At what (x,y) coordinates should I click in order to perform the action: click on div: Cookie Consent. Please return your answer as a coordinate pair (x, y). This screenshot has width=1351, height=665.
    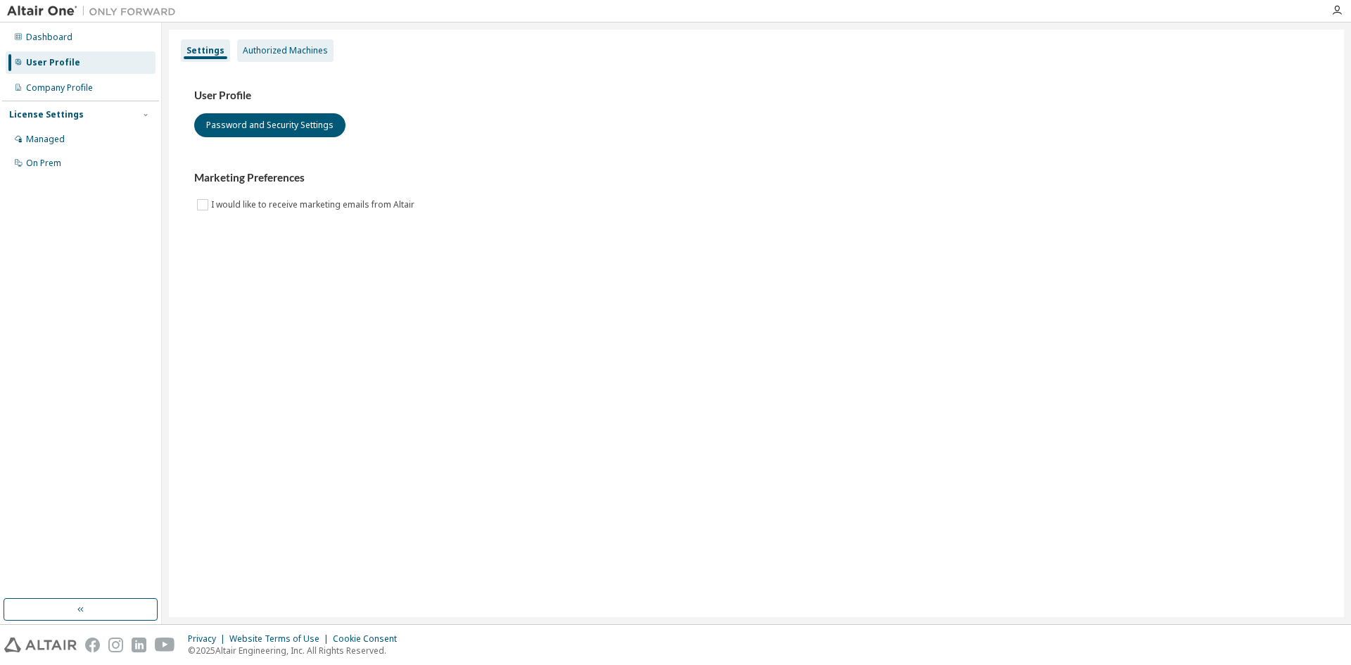
    Looking at the image, I should click on (369, 639).